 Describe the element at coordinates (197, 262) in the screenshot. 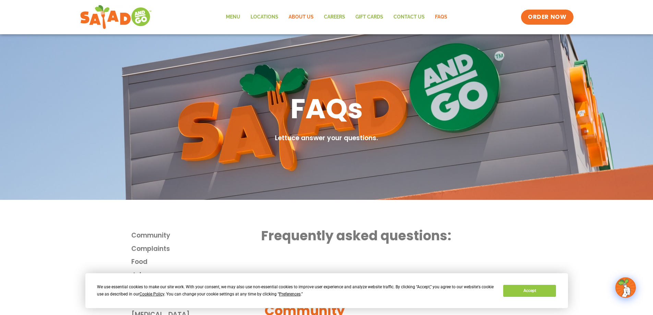

I see `a: Food` at that location.